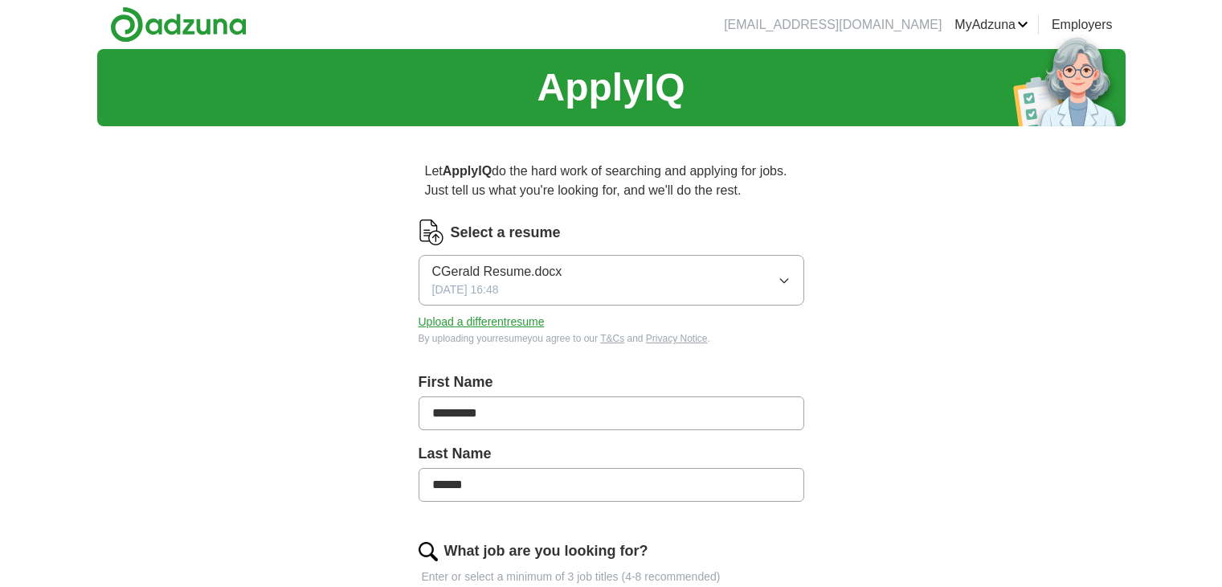  I want to click on a: Privacy Notice, so click(676, 338).